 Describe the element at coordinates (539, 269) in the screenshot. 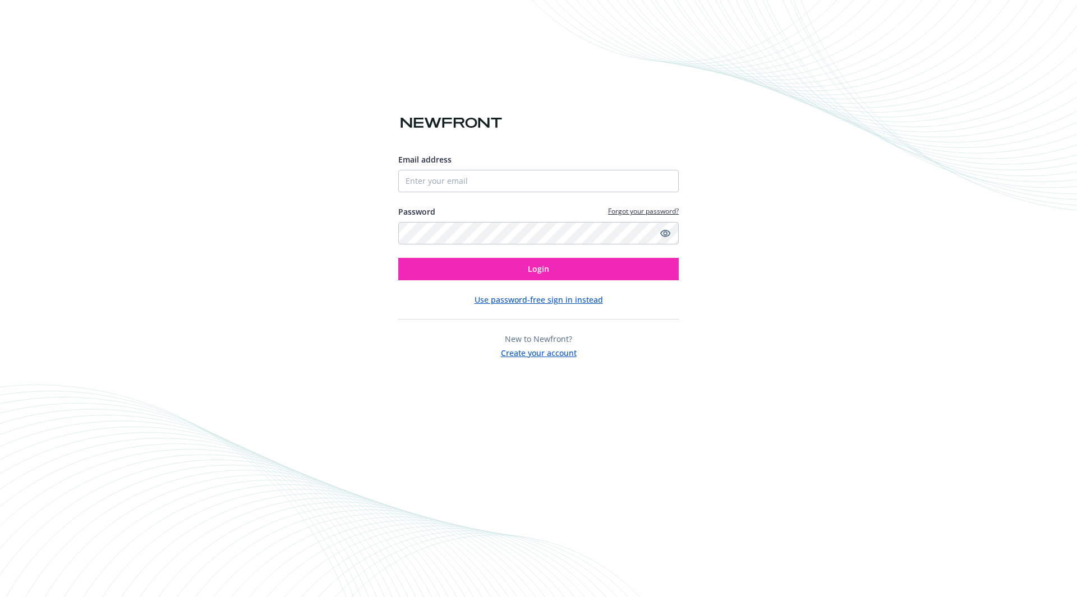

I see `button: Login` at that location.